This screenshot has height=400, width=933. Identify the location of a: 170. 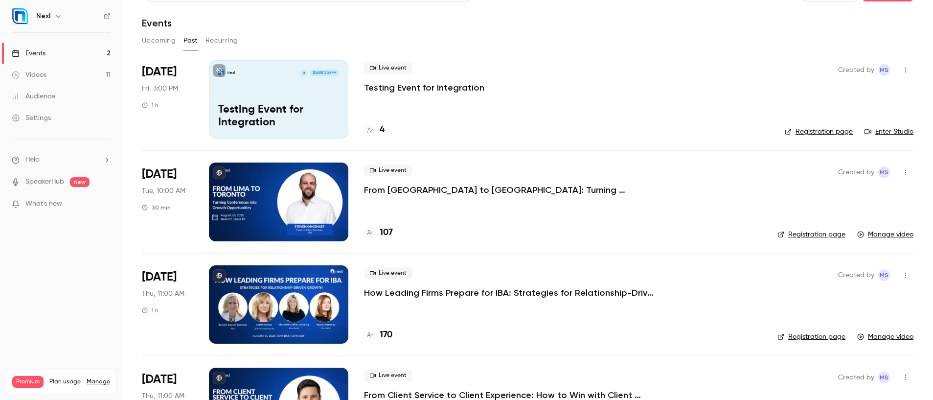
(378, 335).